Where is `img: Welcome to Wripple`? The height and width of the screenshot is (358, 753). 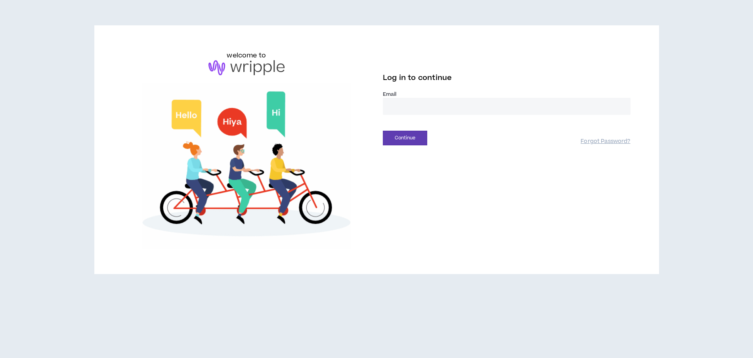
img: Welcome to Wripple is located at coordinates (246, 166).